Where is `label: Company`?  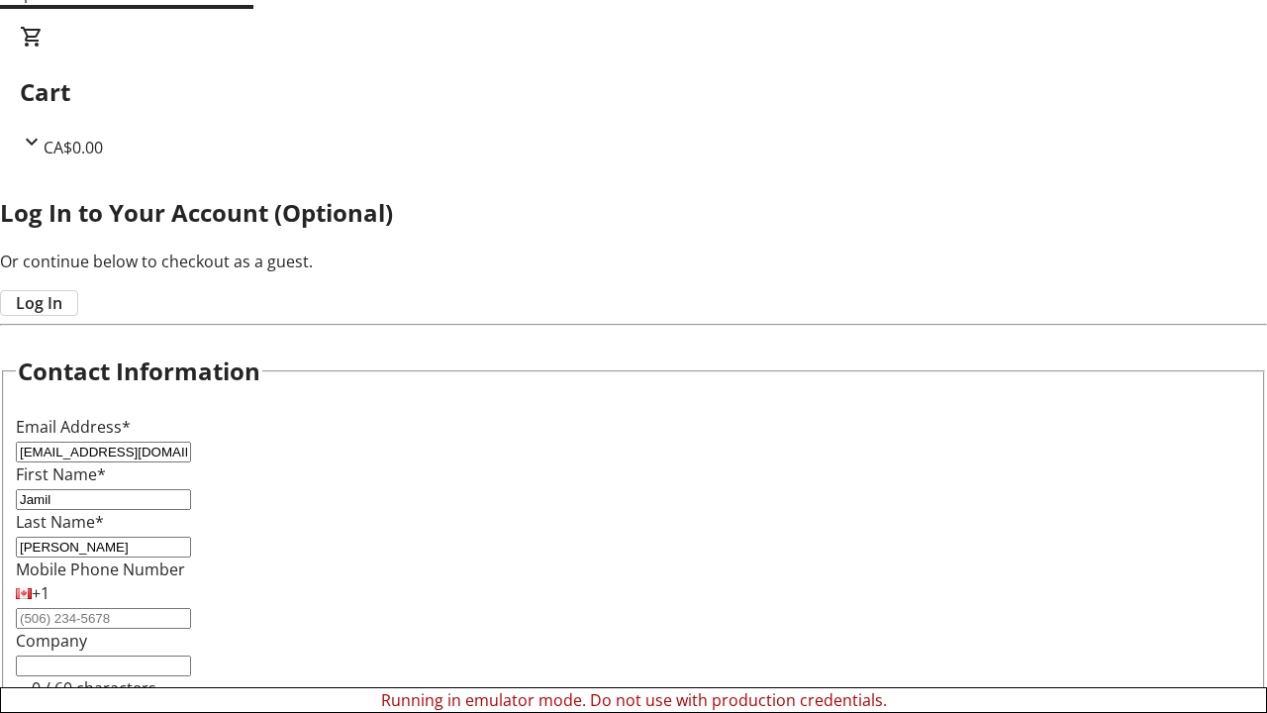 label: Company is located at coordinates (51, 640).